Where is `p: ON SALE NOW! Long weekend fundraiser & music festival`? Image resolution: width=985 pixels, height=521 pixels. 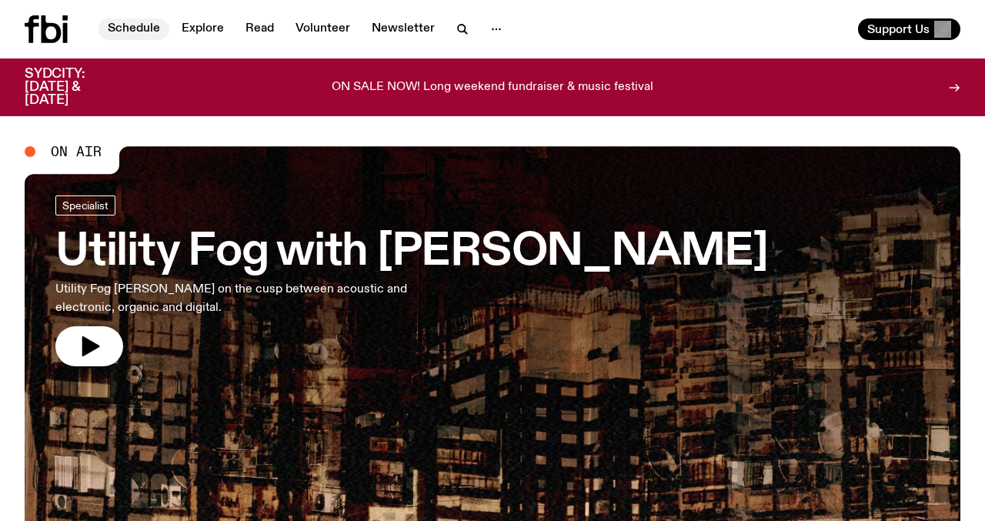
p: ON SALE NOW! Long weekend fundraiser & music festival is located at coordinates (493, 88).